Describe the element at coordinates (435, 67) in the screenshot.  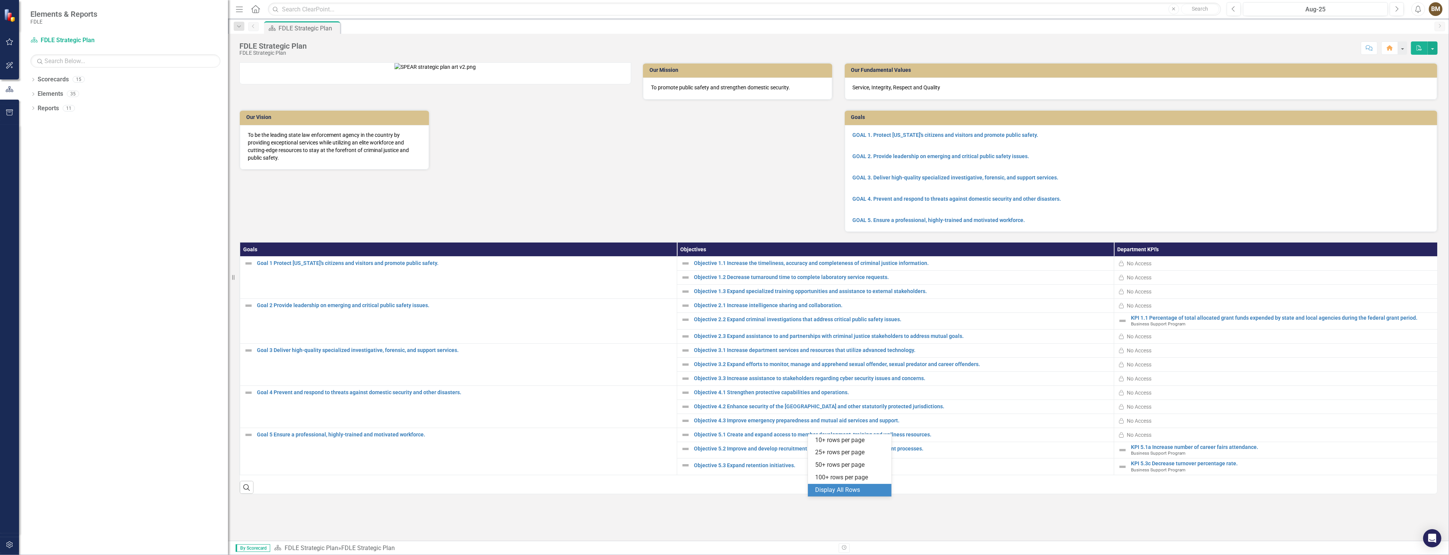
I see `img: SPEAR strategic plan art v2.png` at that location.